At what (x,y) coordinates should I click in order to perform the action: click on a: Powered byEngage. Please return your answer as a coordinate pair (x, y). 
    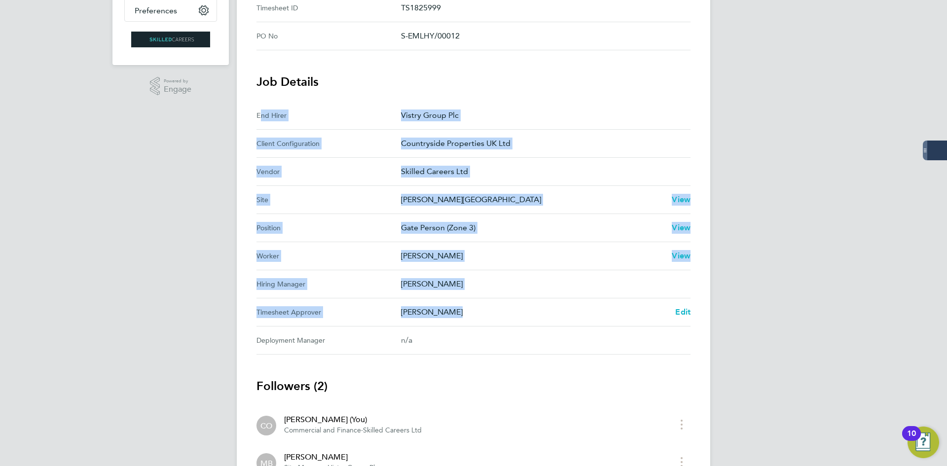
    Looking at the image, I should click on (171, 86).